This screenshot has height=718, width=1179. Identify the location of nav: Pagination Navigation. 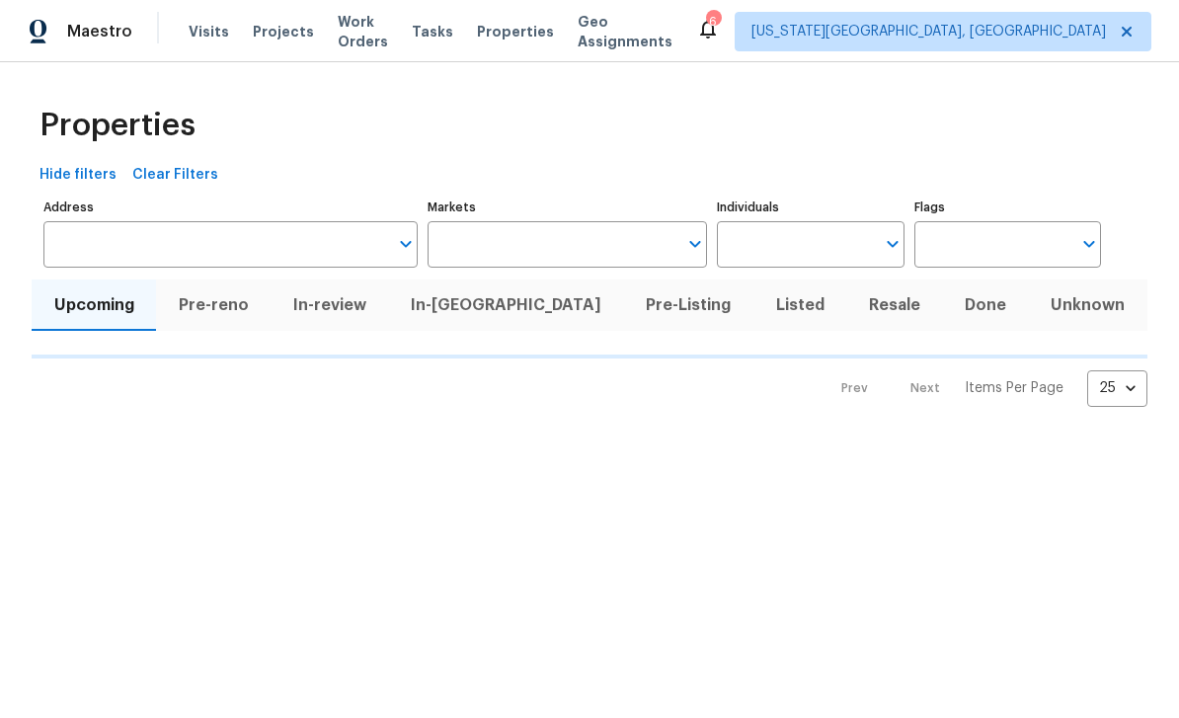
(984, 388).